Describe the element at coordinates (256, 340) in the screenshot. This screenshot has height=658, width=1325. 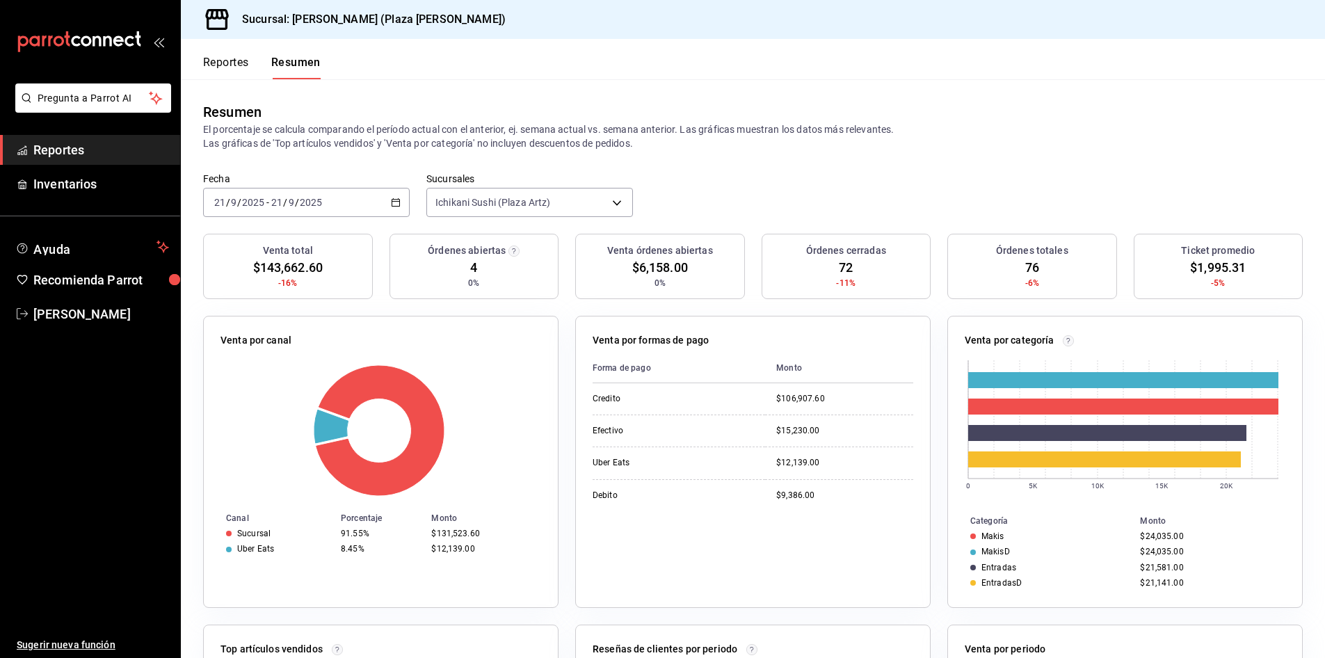
I see `p: Venta por canal` at that location.